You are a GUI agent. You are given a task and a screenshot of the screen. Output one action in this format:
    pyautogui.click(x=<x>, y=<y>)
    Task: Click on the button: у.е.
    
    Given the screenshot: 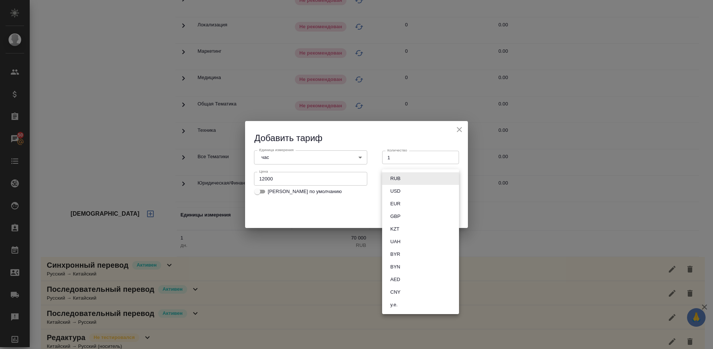 What is the action you would take?
    pyautogui.click(x=394, y=305)
    